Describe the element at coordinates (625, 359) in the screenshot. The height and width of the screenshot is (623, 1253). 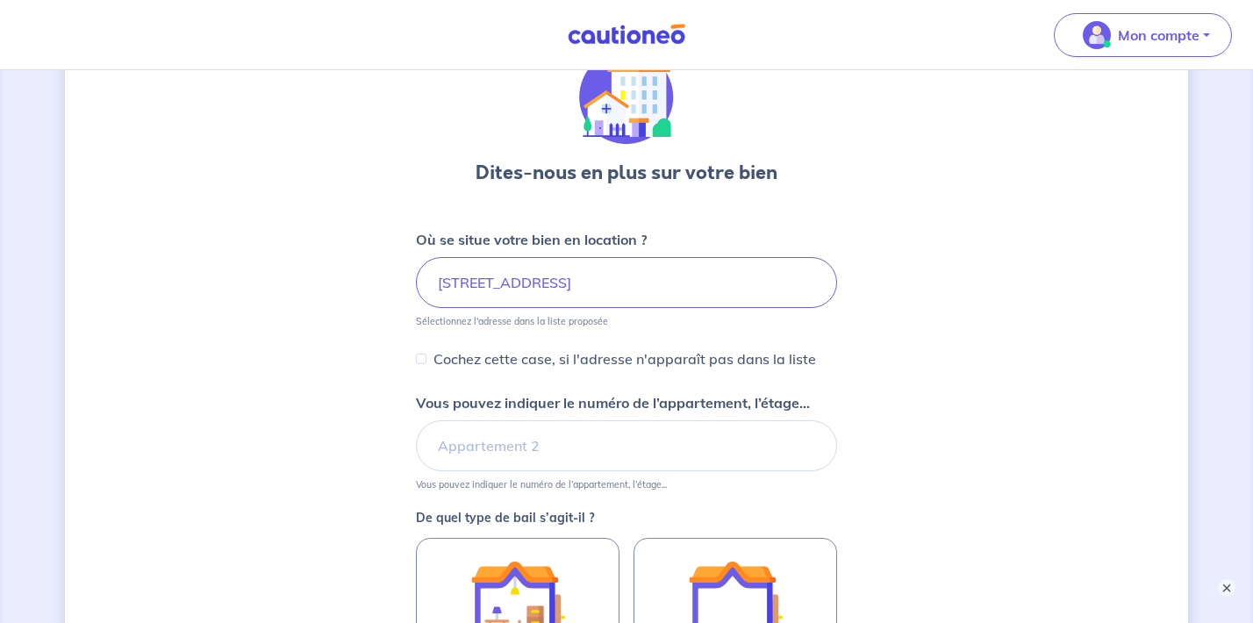
I see `p: Cochez cette case, si l'adresse n'apparaît pas dans la liste` at that location.